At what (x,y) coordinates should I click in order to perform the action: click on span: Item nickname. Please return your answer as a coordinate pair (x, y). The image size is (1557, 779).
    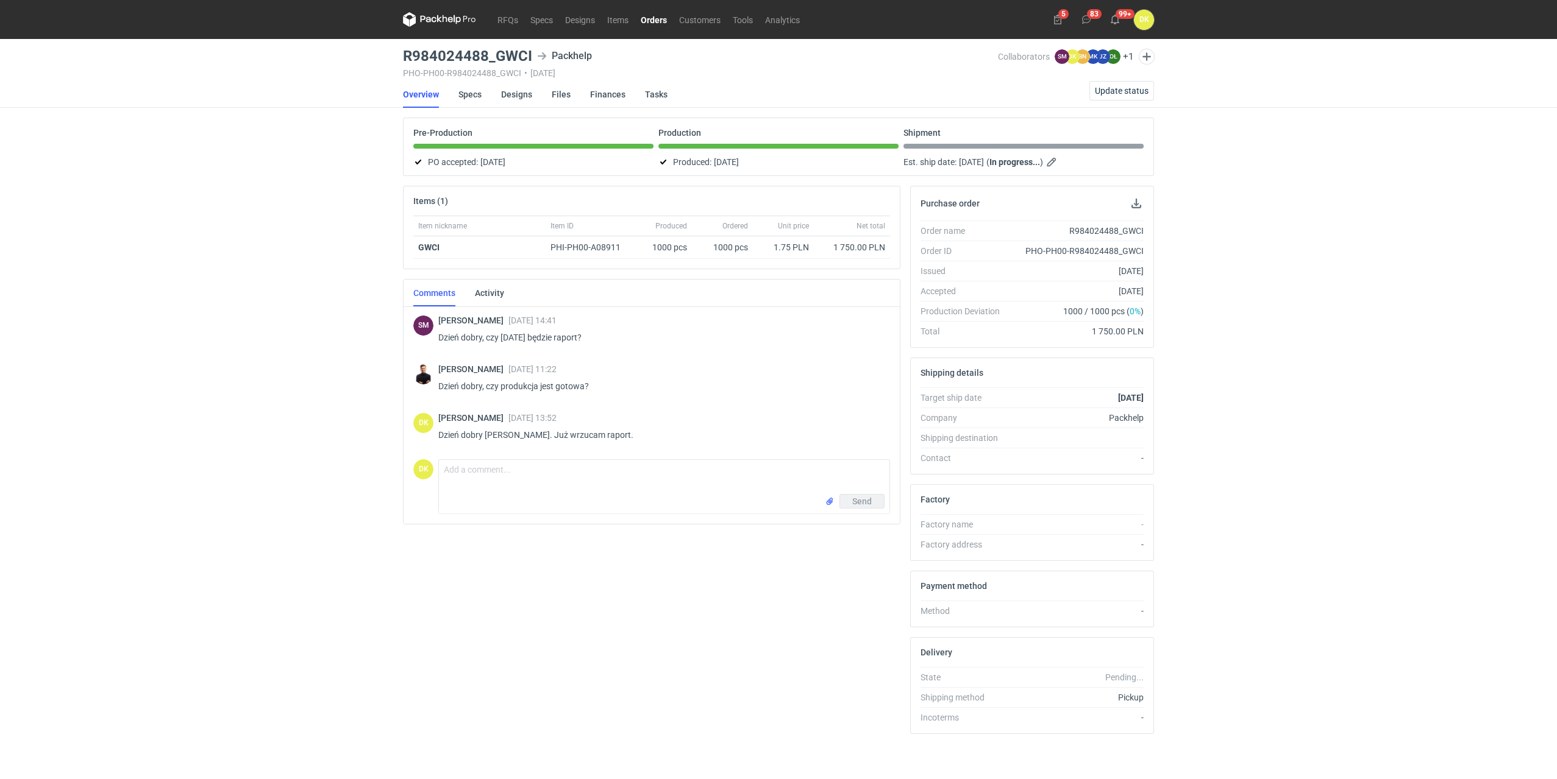
    Looking at the image, I should click on (442, 226).